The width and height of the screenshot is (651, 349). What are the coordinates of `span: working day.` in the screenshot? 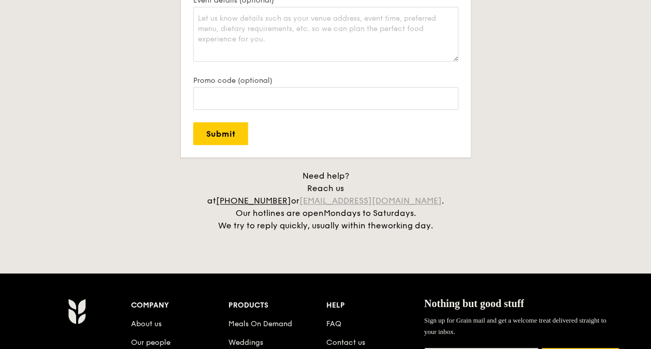 It's located at (407, 225).